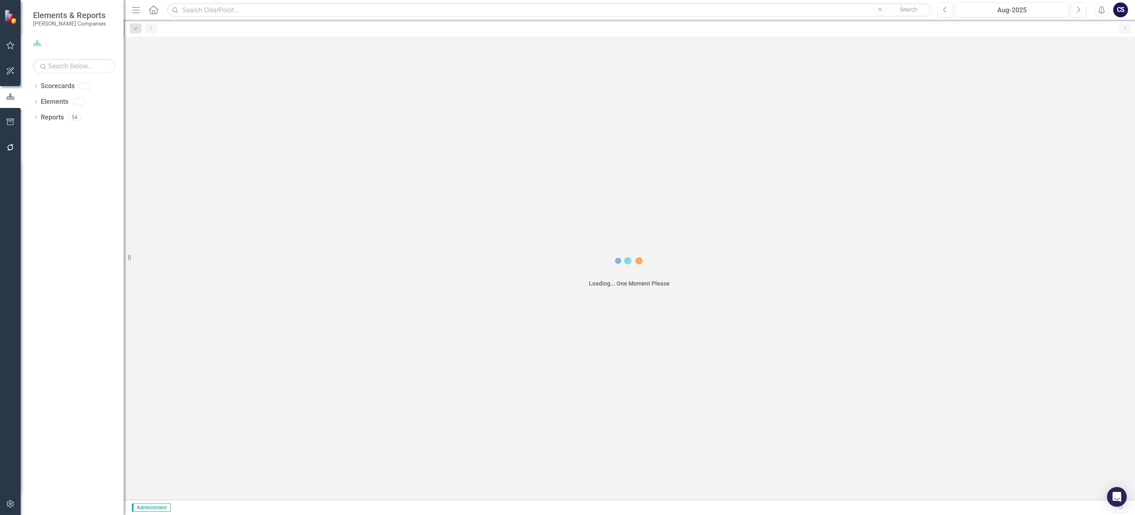 The height and width of the screenshot is (515, 1135). I want to click on a: Scorecards, so click(58, 86).